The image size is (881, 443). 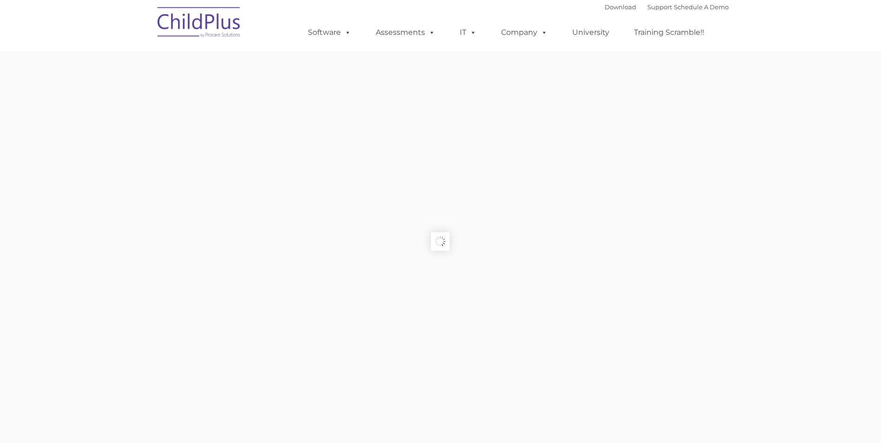 What do you see at coordinates (524, 33) in the screenshot?
I see `a: Company` at bounding box center [524, 33].